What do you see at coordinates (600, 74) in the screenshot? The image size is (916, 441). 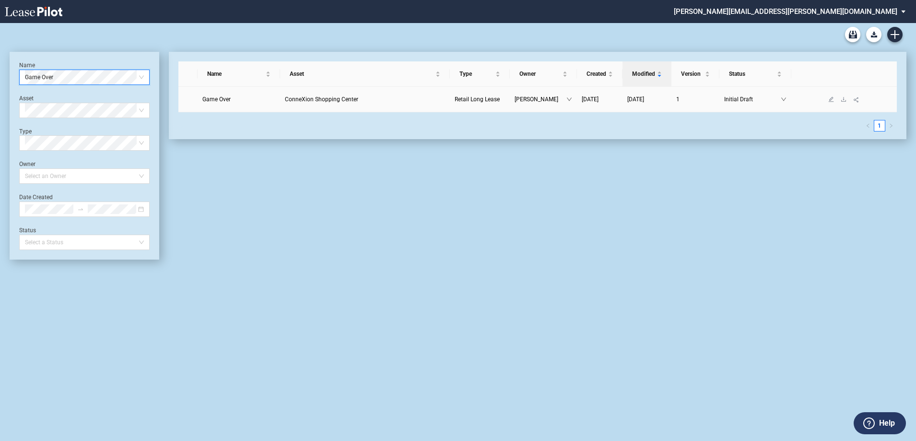 I see `th: Created` at bounding box center [600, 74].